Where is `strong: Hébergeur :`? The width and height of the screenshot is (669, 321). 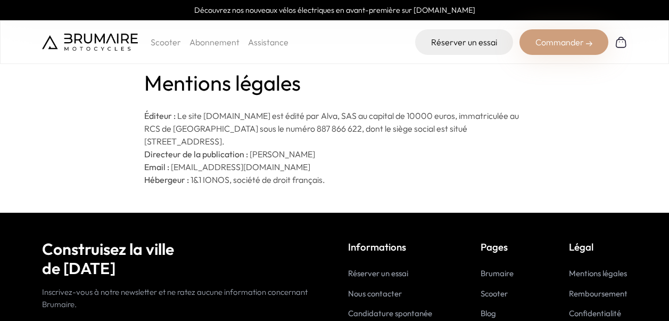
strong: Hébergeur : is located at coordinates (167, 179).